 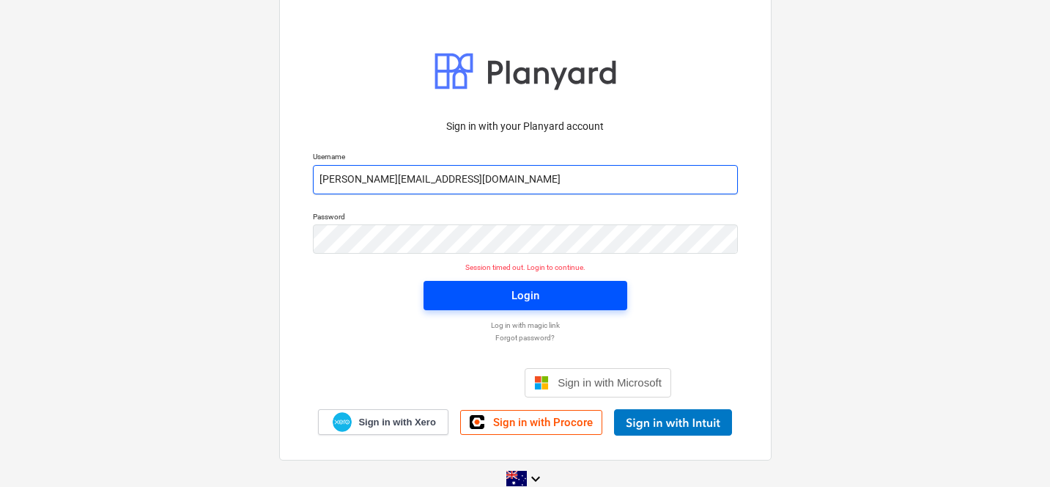 What do you see at coordinates (525, 337) in the screenshot?
I see `a: Forgot password?` at bounding box center [525, 337].